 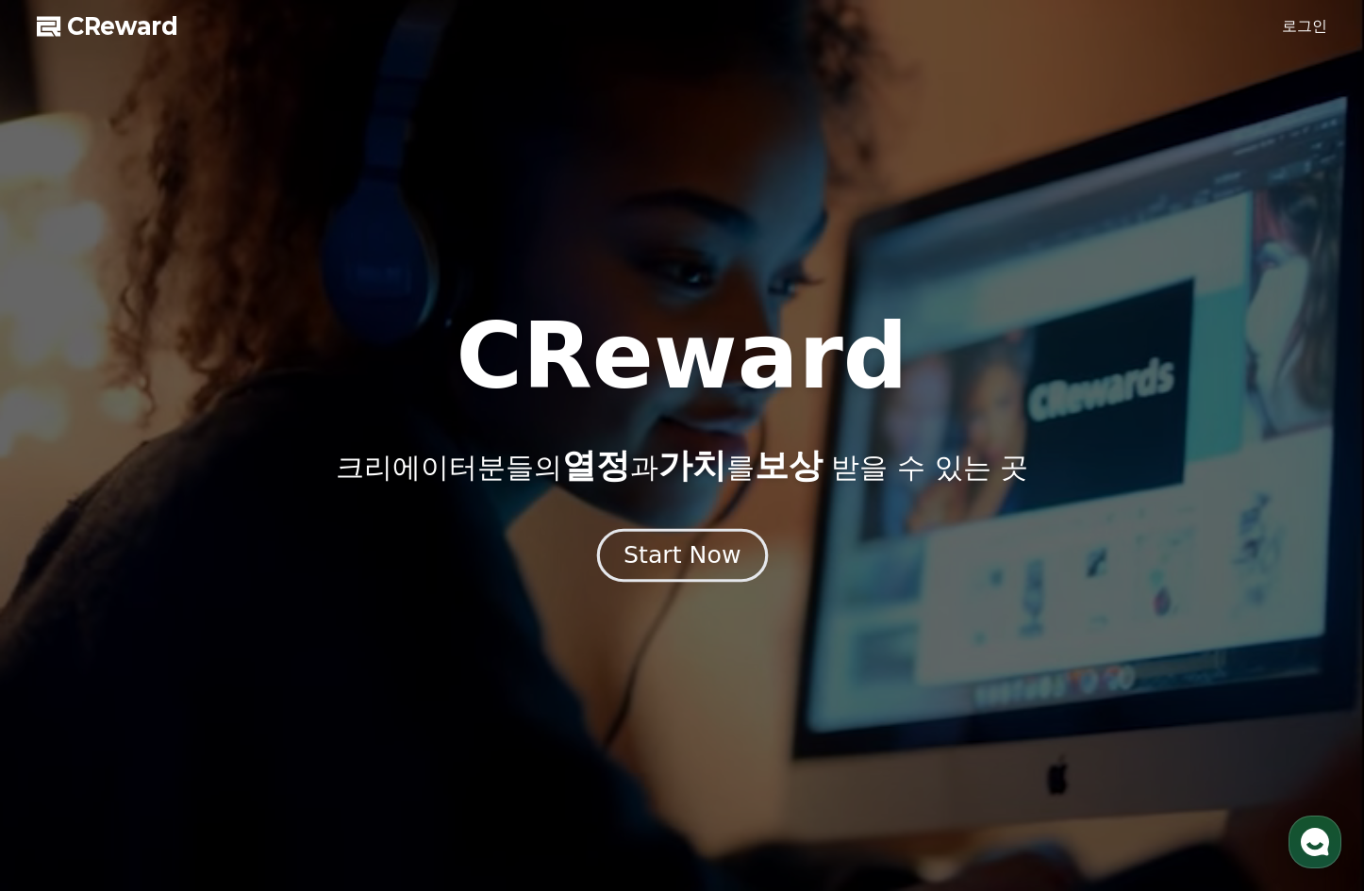 What do you see at coordinates (65, 622) in the screenshot?
I see `a: 홈` at bounding box center [65, 622].